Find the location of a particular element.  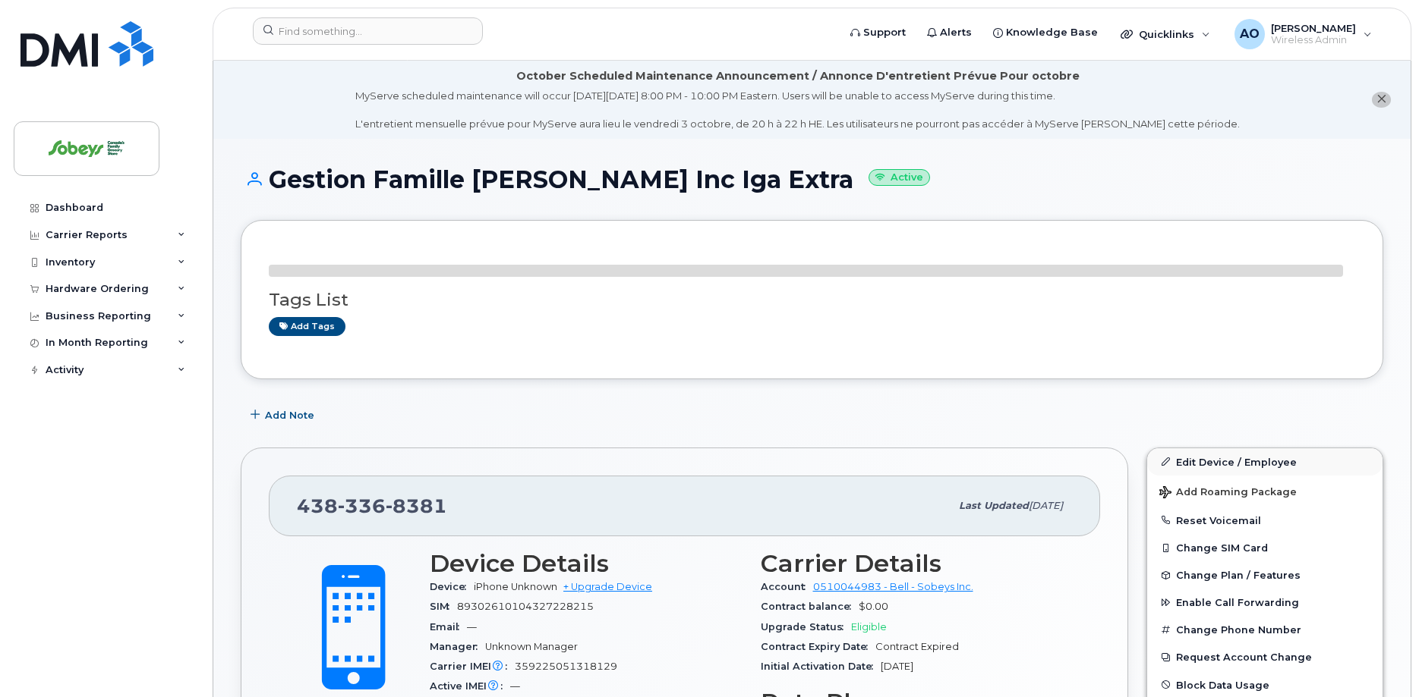

h3: Carrier Details is located at coordinates (917, 564).